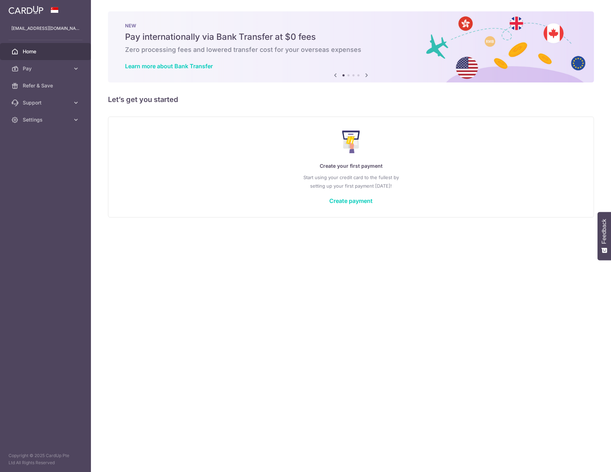 The height and width of the screenshot is (472, 611). Describe the element at coordinates (46, 103) in the screenshot. I see `span: Support` at that location.